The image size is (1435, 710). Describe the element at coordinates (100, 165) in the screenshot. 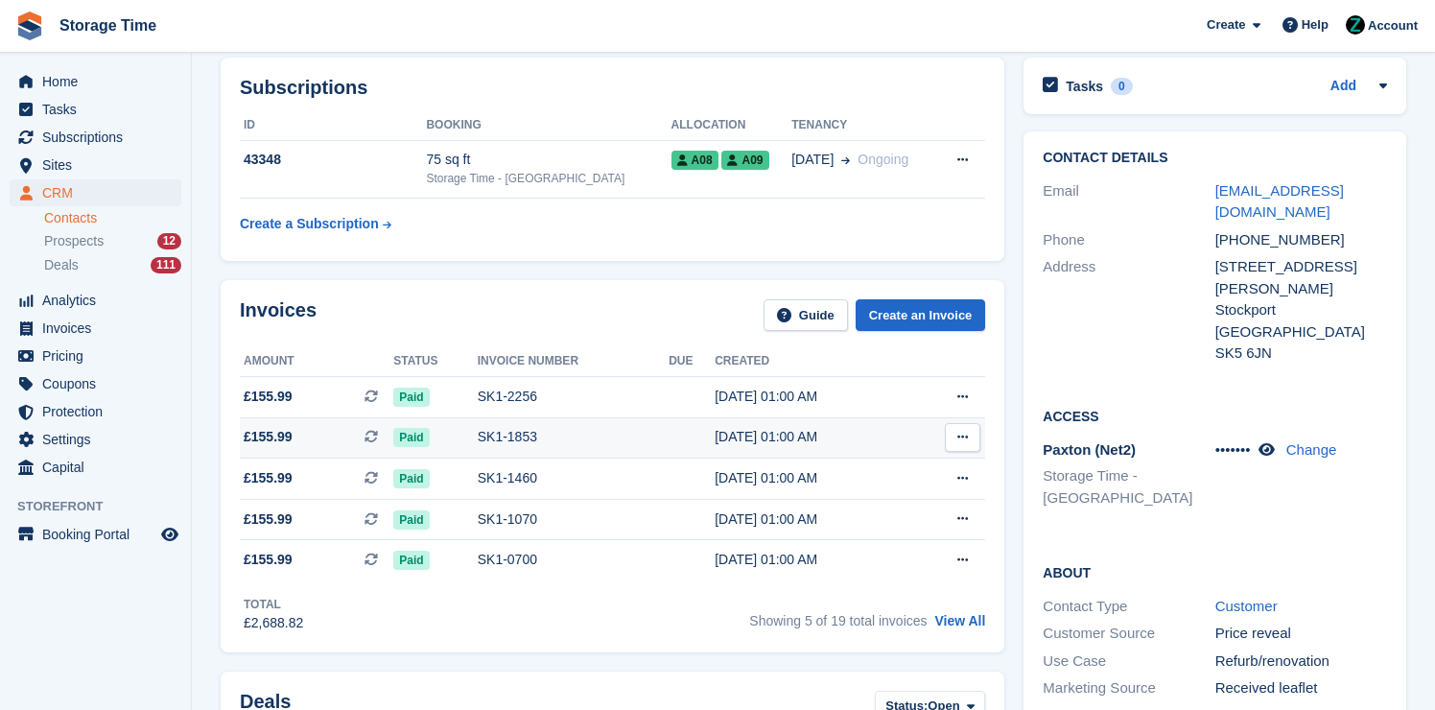

I see `span: Sites` at that location.